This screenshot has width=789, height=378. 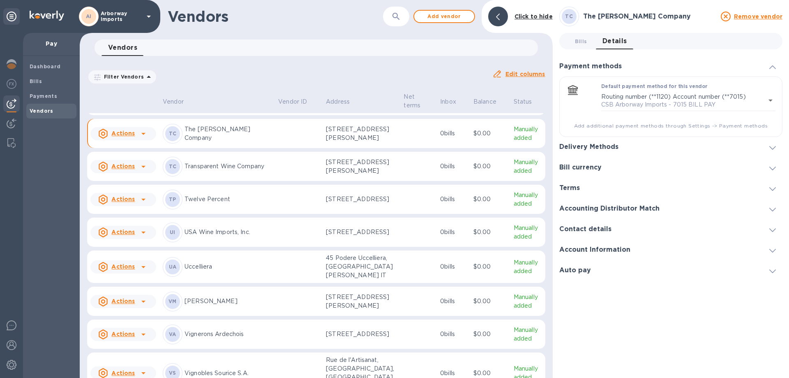 What do you see at coordinates (453, 101) in the screenshot?
I see `span: Inbox` at bounding box center [453, 101].